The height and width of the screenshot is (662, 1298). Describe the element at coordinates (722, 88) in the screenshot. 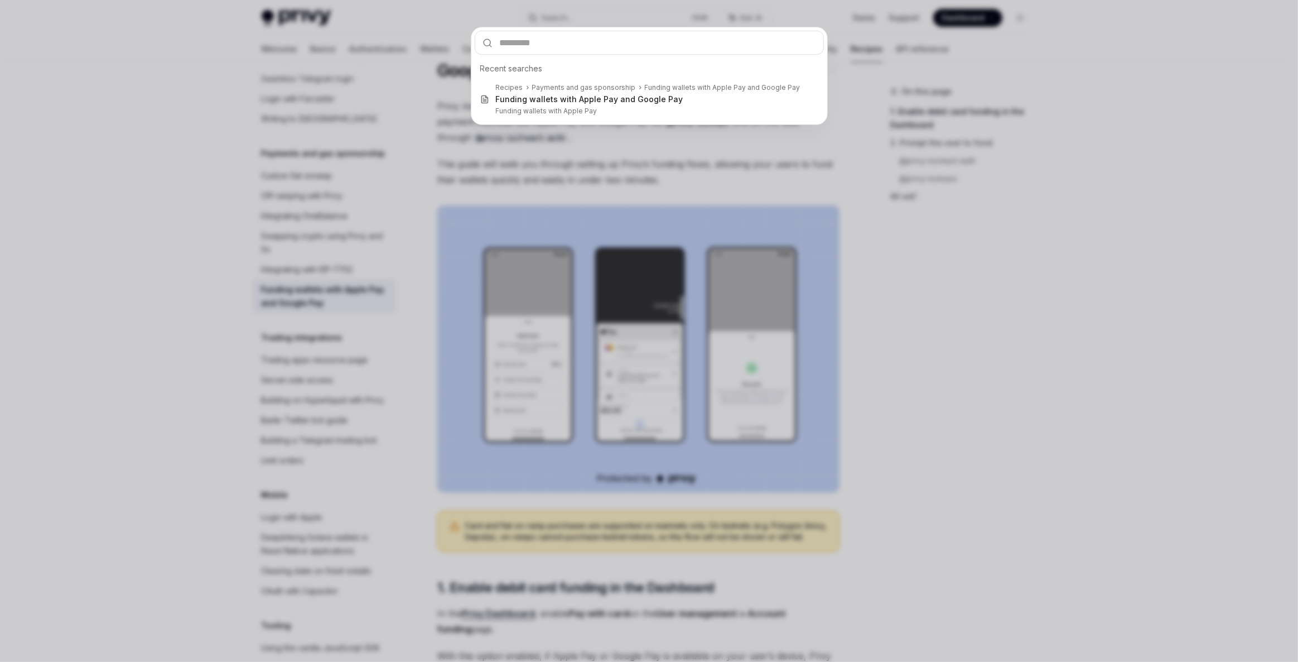

I see `div: Funding wallets with Apple Pay and Google Pay` at that location.